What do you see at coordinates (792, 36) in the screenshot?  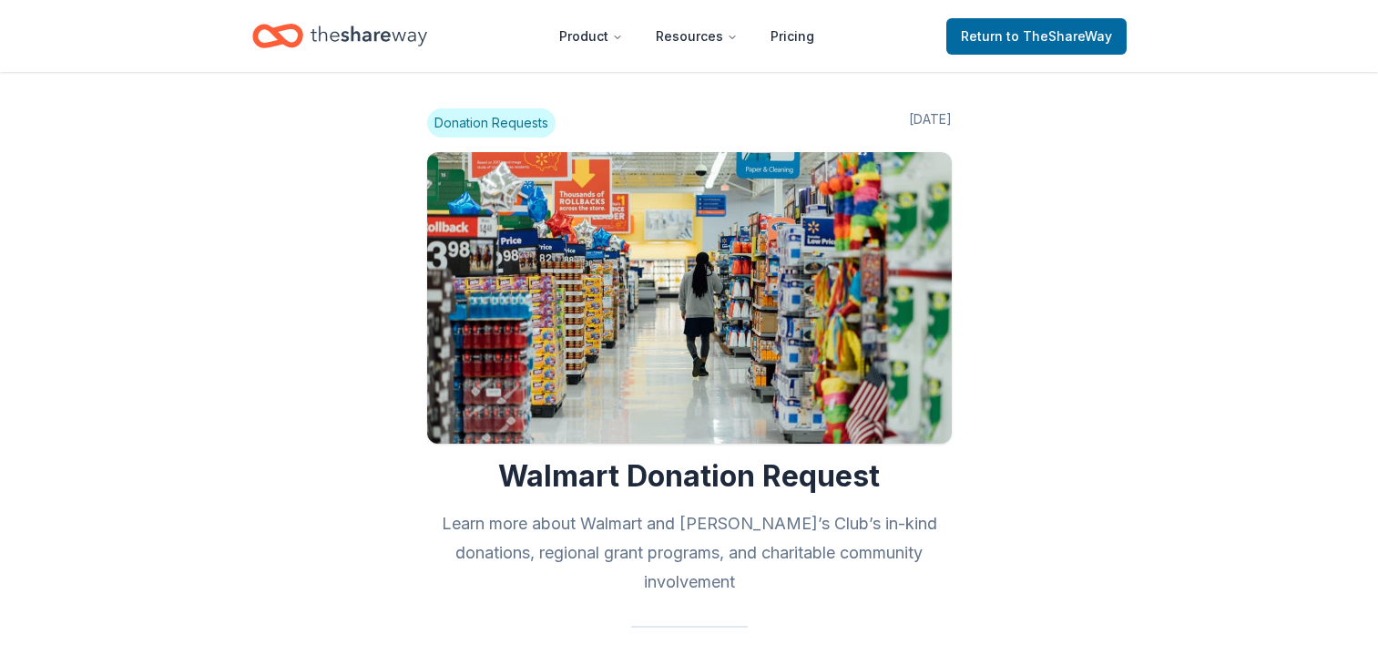 I see `a: Pricing` at bounding box center [792, 36].